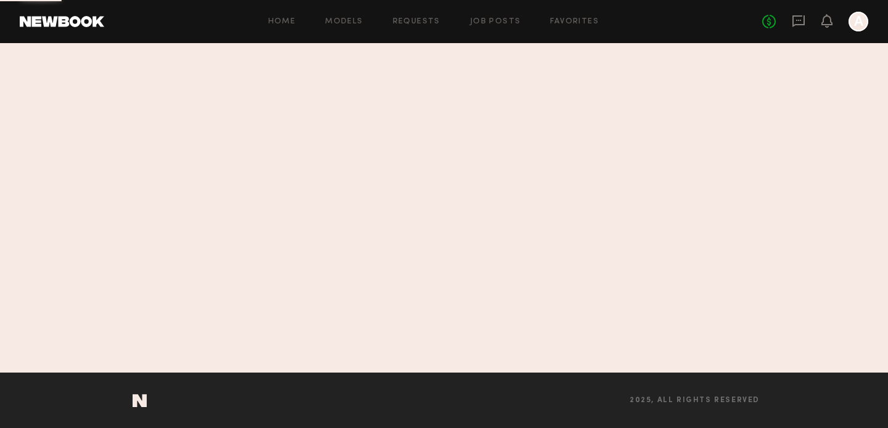 The image size is (888, 428). I want to click on a: Models, so click(343, 22).